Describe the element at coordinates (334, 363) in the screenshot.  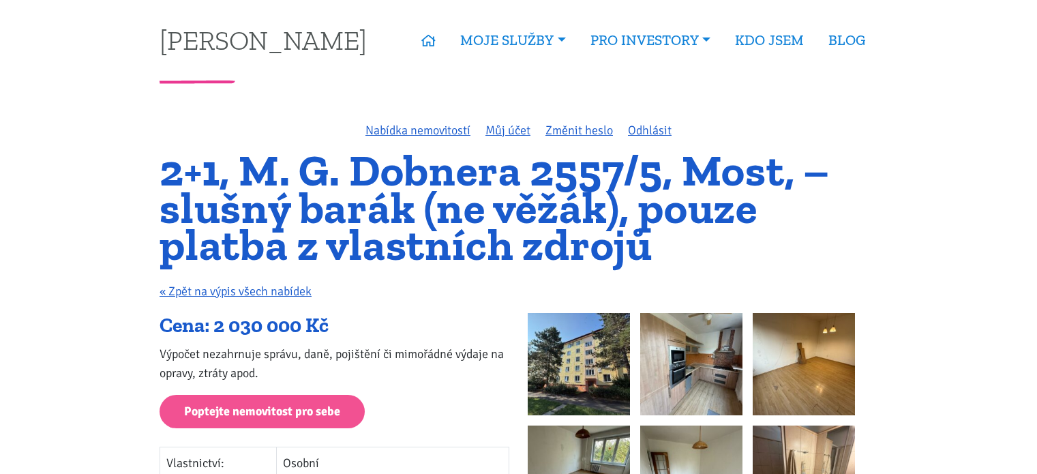
I see `p: Výpočet nezahrnuje správu, daně, pojištění či mimořádné výdaje na opravy, ztráty apod.` at that location.